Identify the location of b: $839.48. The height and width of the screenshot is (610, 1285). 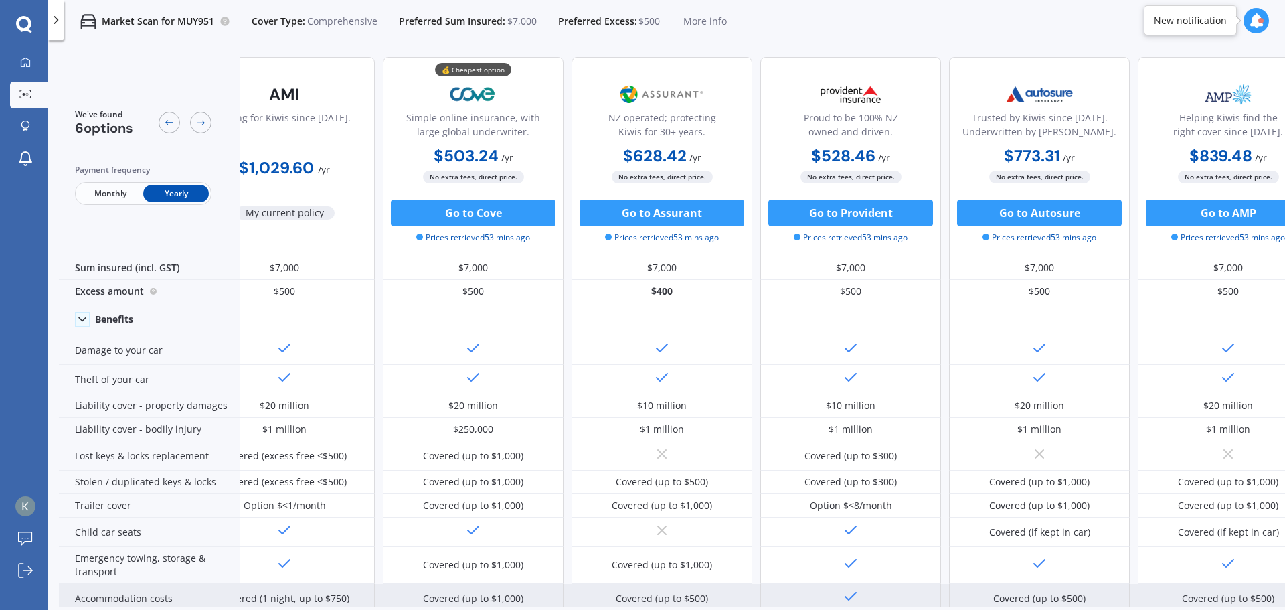
(1221, 155).